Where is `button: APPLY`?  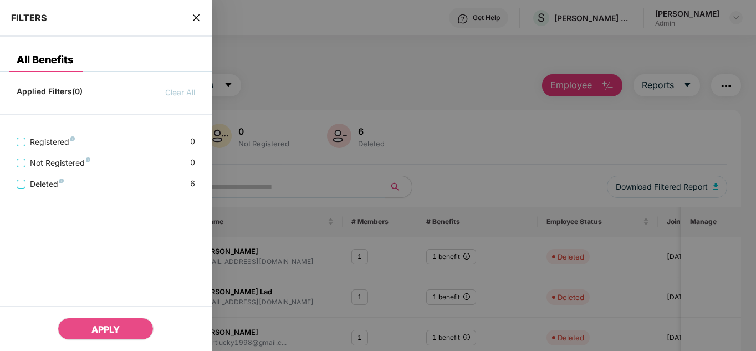 button: APPLY is located at coordinates (105, 329).